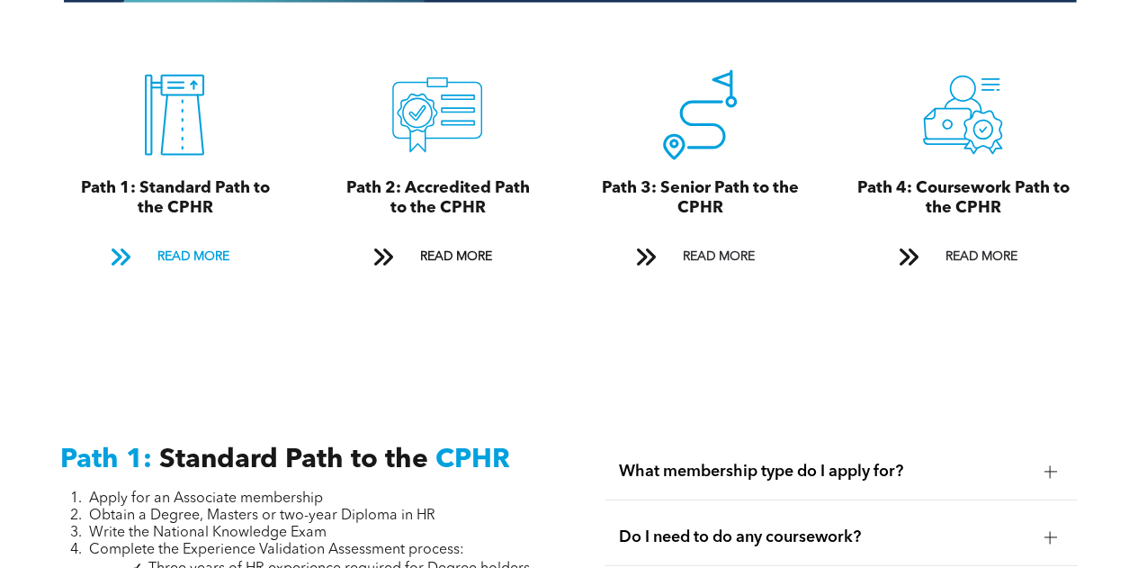 The image size is (1138, 568). Describe the element at coordinates (206, 498) in the screenshot. I see `span: Apply for an Associate membership` at that location.